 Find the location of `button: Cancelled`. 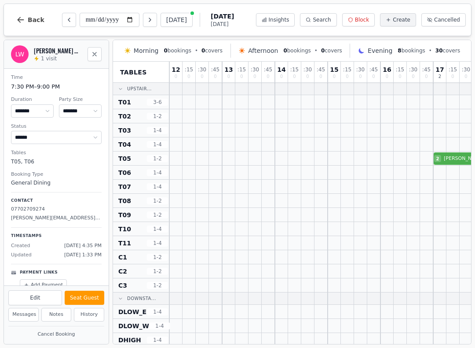

button: Cancelled is located at coordinates (444, 20).